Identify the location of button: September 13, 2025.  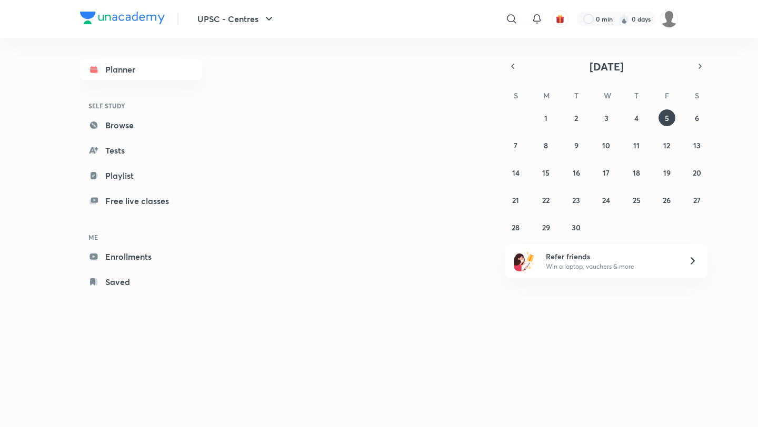
(697, 145).